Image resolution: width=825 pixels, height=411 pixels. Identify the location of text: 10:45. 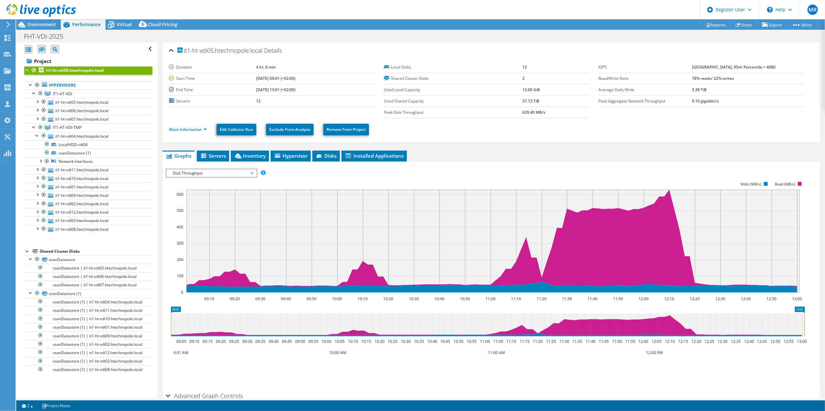
(445, 342).